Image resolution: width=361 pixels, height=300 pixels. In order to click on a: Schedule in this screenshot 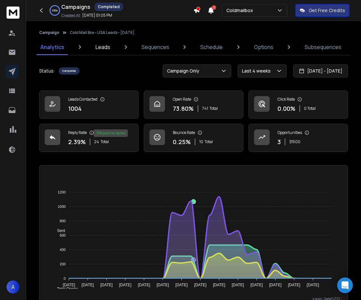, I will do `click(211, 47)`.